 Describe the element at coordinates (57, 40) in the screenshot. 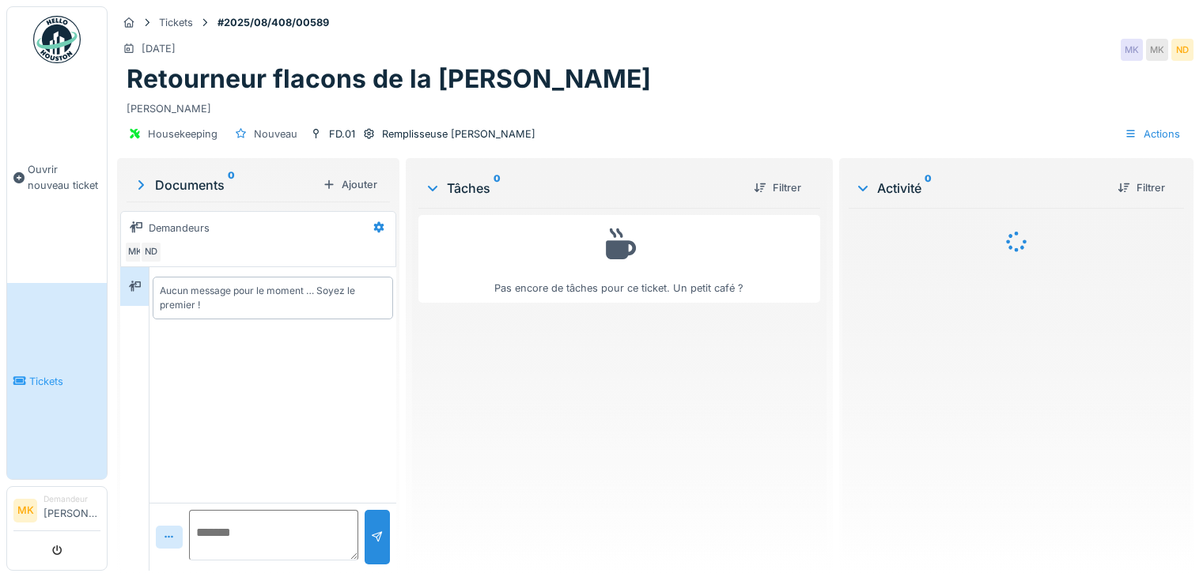

I see `img: Badge_color-CXgf-gQk.svg` at that location.